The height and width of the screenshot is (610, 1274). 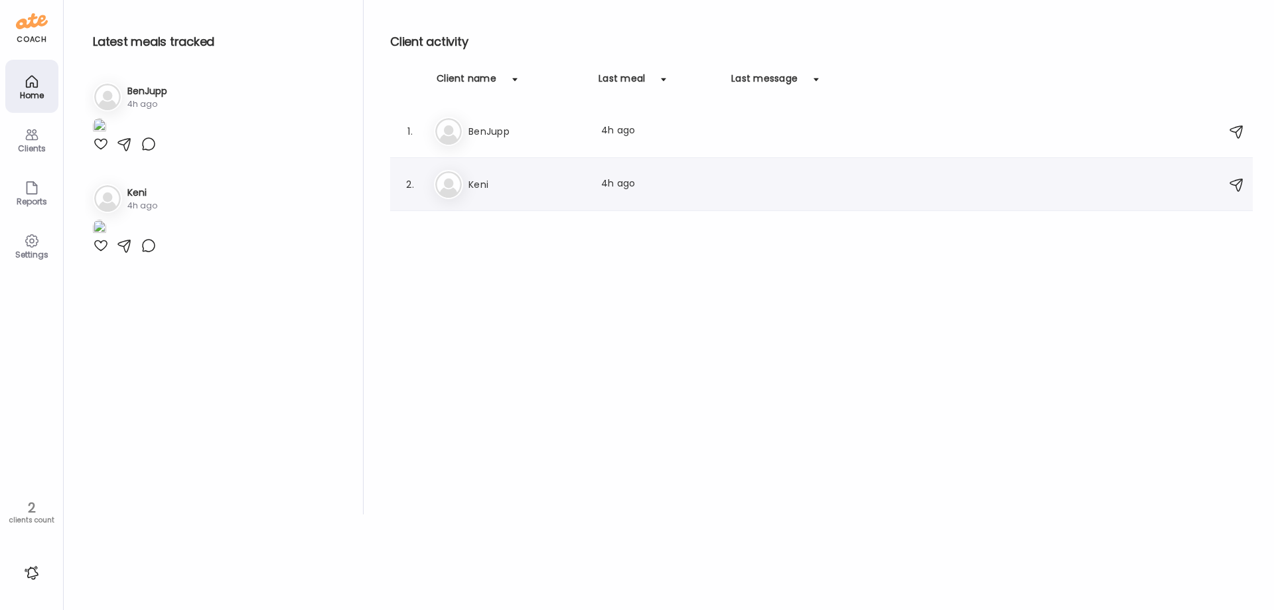 I want to click on div: Last meal, so click(x=622, y=82).